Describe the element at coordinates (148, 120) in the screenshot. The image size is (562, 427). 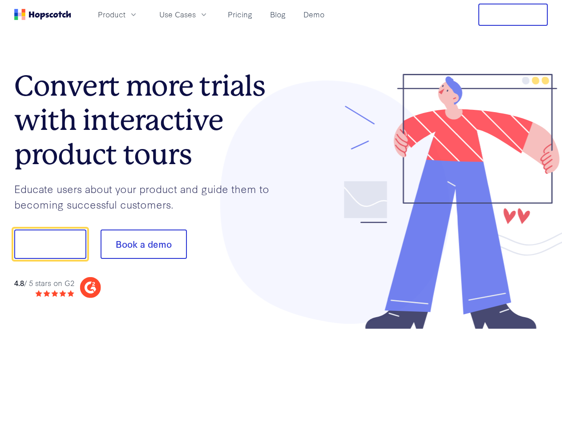
I see `h1: Convert more trials with interactive product tours` at that location.